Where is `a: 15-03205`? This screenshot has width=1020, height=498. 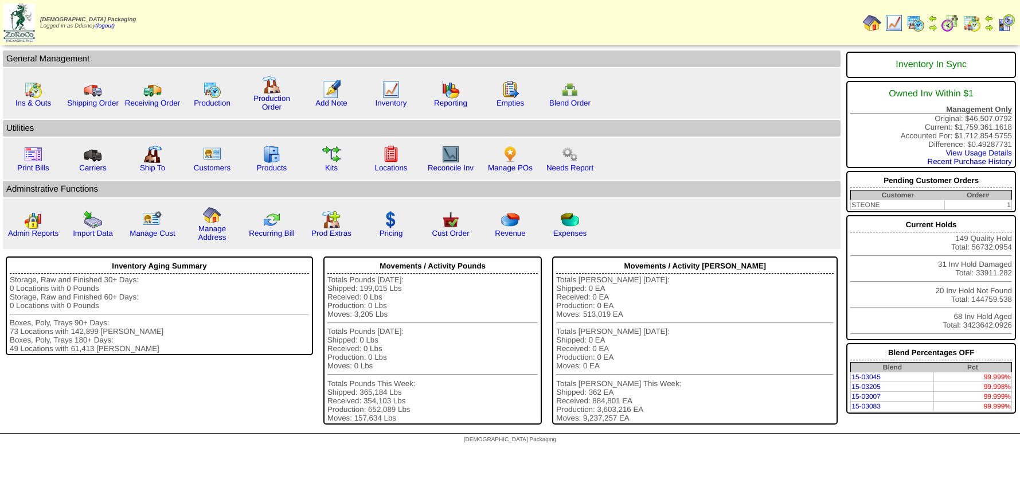 a: 15-03205 is located at coordinates (866, 386).